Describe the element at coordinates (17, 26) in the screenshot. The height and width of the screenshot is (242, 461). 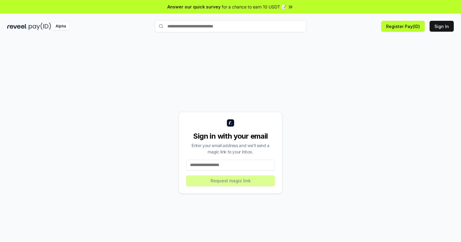
I see `img: reveel_dark` at that location.